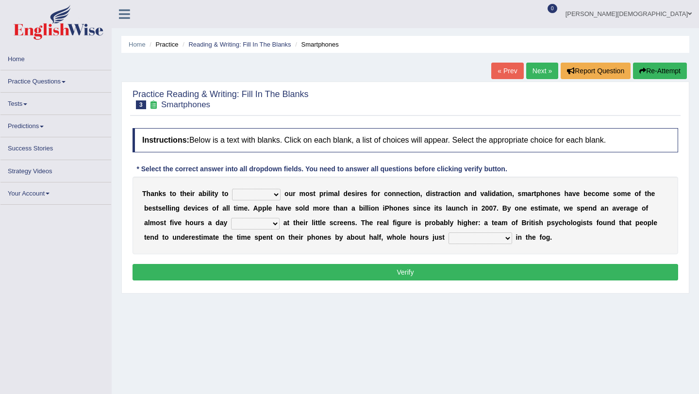 Image resolution: width=699 pixels, height=394 pixels. Describe the element at coordinates (56, 102) in the screenshot. I see `a: Tests` at that location.